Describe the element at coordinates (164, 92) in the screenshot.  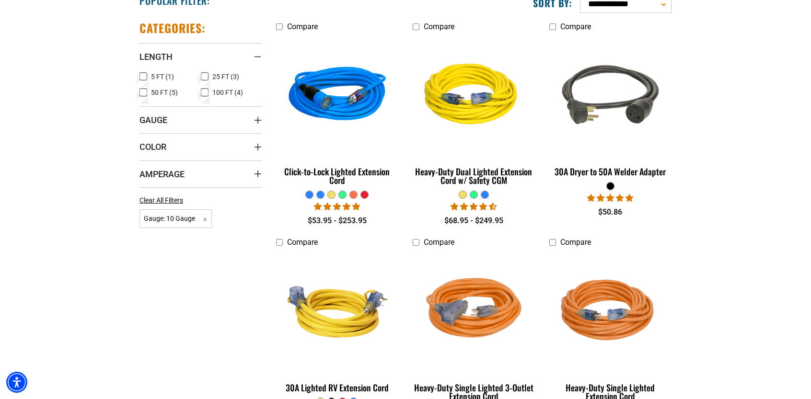
I see `span: 50 FT (5)` at that location.